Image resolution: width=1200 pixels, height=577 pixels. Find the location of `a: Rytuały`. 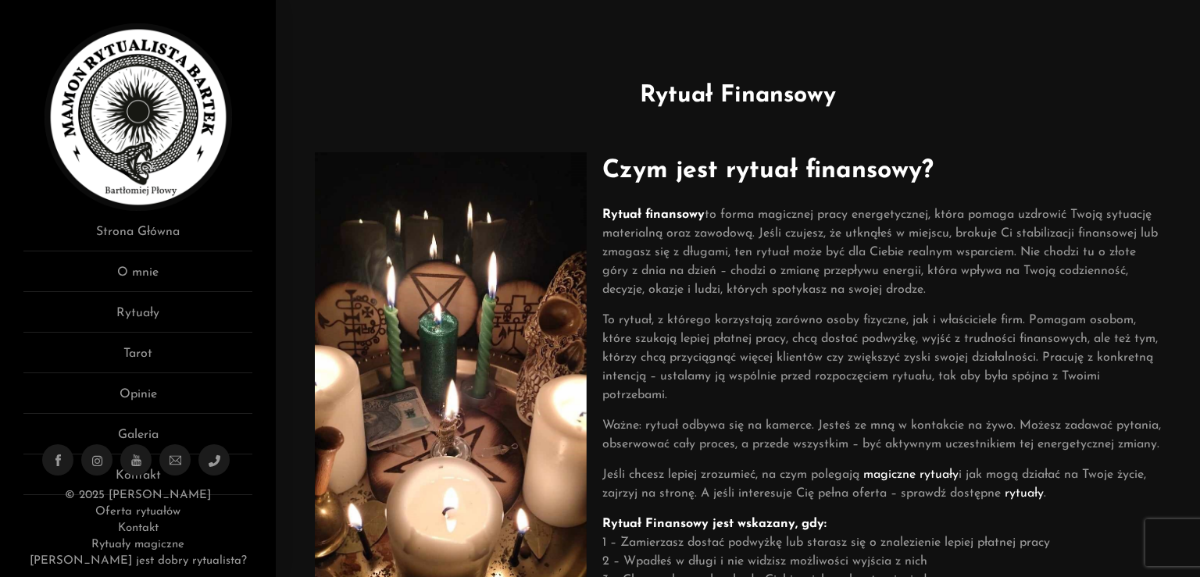

a: Rytuały is located at coordinates (137, 318).